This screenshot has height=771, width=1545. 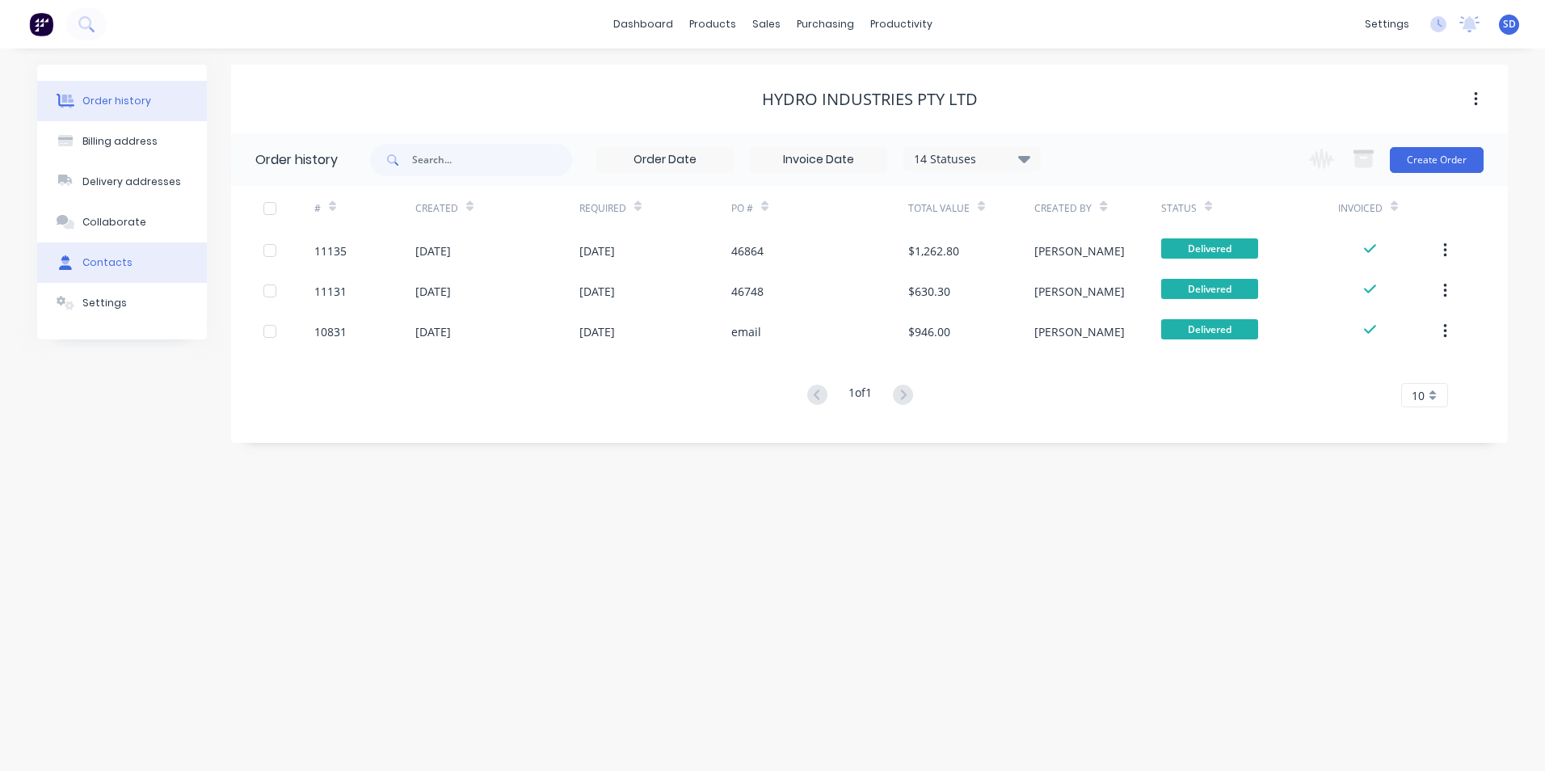 What do you see at coordinates (766, 24) in the screenshot?
I see `div: sales` at bounding box center [766, 24].